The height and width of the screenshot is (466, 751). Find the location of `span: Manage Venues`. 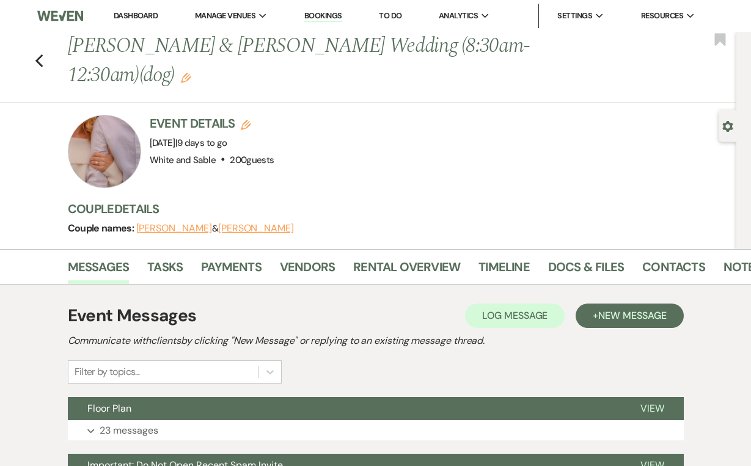

span: Manage Venues is located at coordinates (225, 16).